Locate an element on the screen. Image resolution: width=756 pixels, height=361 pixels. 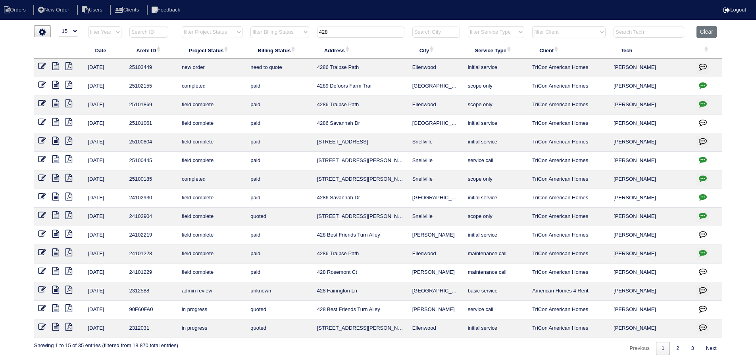
td: service call is located at coordinates (496, 161).